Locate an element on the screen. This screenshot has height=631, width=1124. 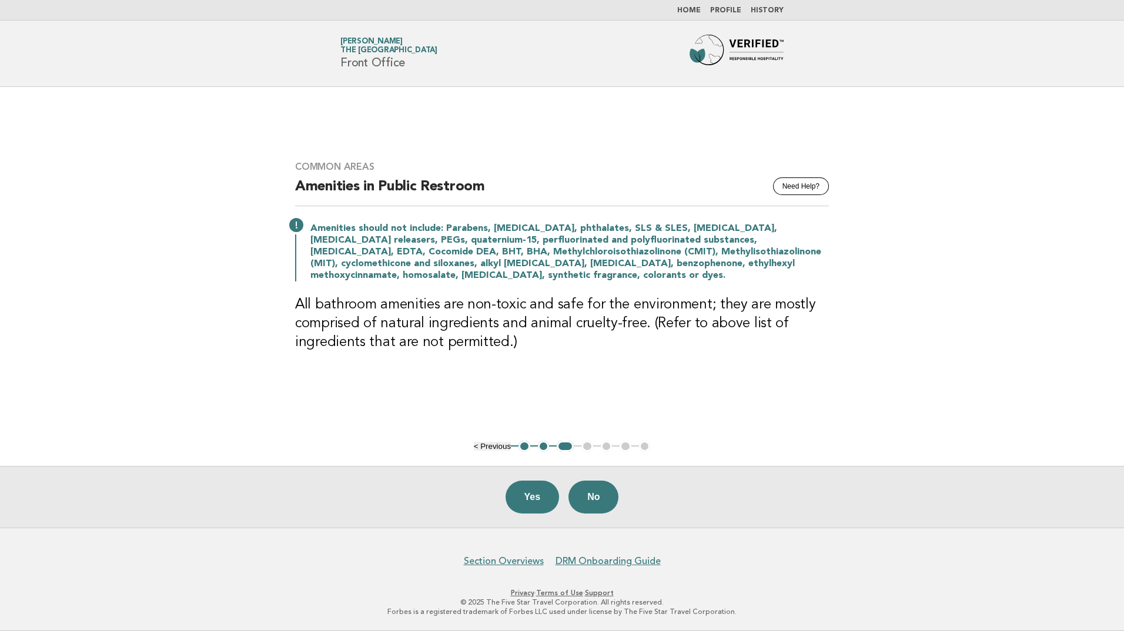
a: Section Overviews is located at coordinates (504, 561).